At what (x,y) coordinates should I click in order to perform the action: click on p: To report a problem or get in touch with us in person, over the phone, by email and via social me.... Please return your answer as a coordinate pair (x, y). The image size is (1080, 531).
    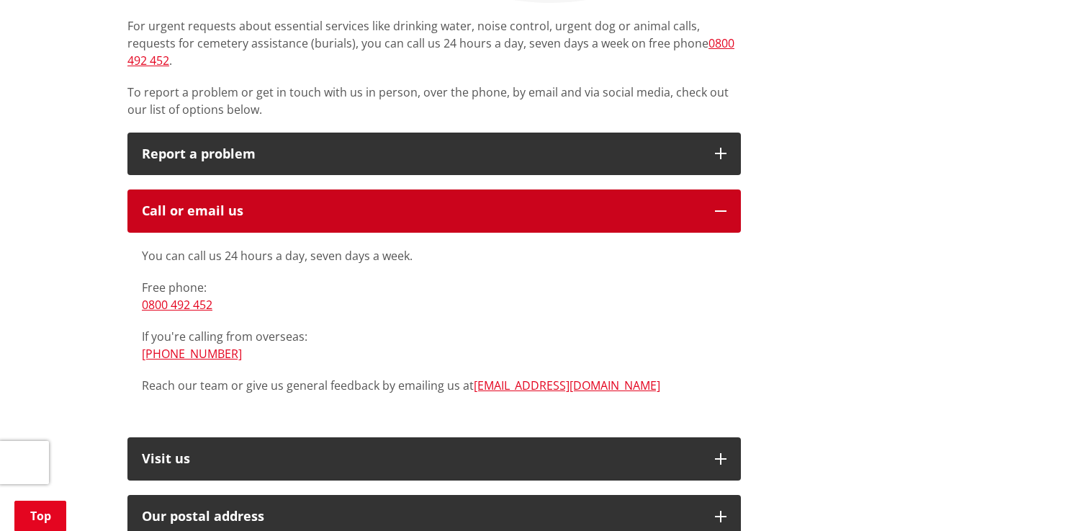
    Looking at the image, I should click on (434, 101).